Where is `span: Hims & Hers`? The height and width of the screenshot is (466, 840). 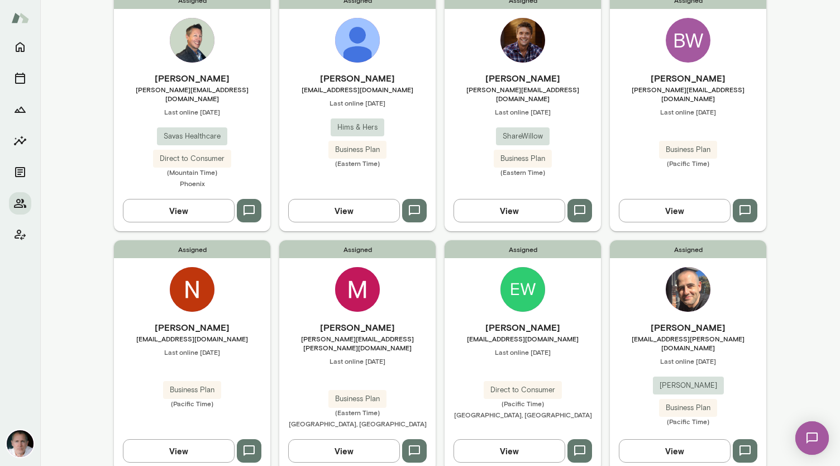
span: Hims & Hers is located at coordinates (358, 127).